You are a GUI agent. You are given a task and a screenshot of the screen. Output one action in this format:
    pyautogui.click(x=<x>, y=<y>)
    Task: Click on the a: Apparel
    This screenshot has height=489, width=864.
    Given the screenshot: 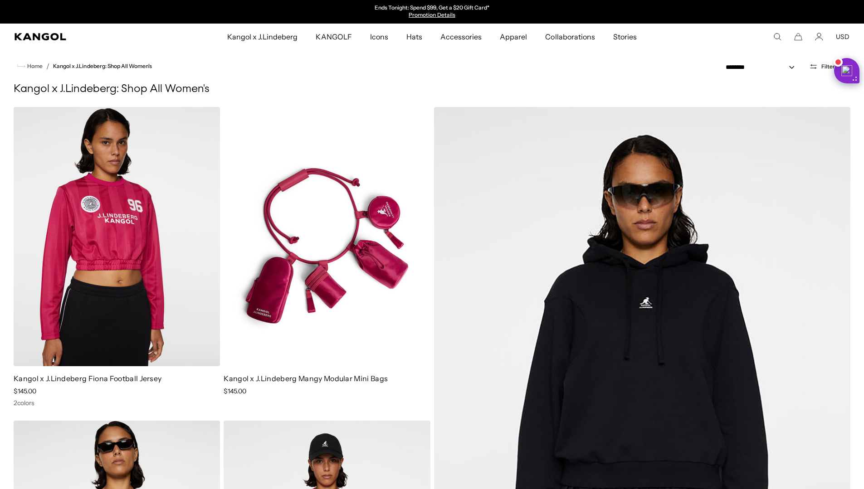 What is the action you would take?
    pyautogui.click(x=513, y=37)
    